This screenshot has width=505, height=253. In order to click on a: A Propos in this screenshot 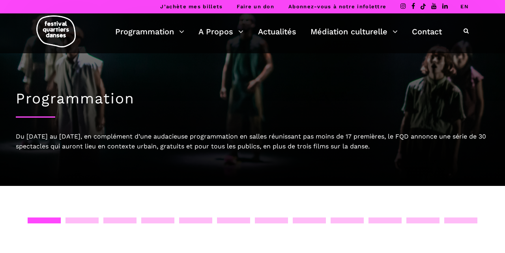, I will do `click(221, 32)`.